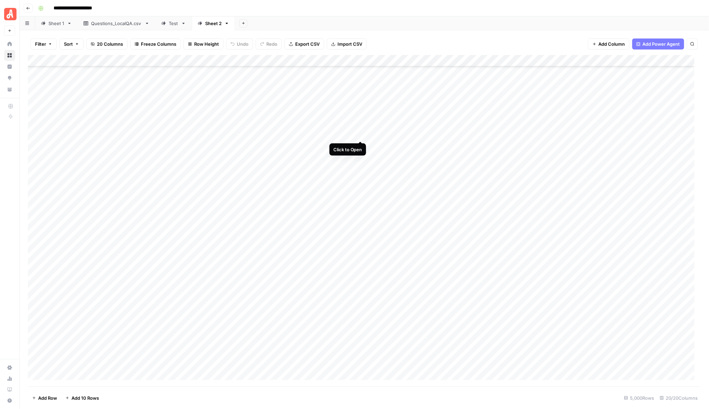 This screenshot has height=409, width=709. I want to click on a: Test, so click(173, 23).